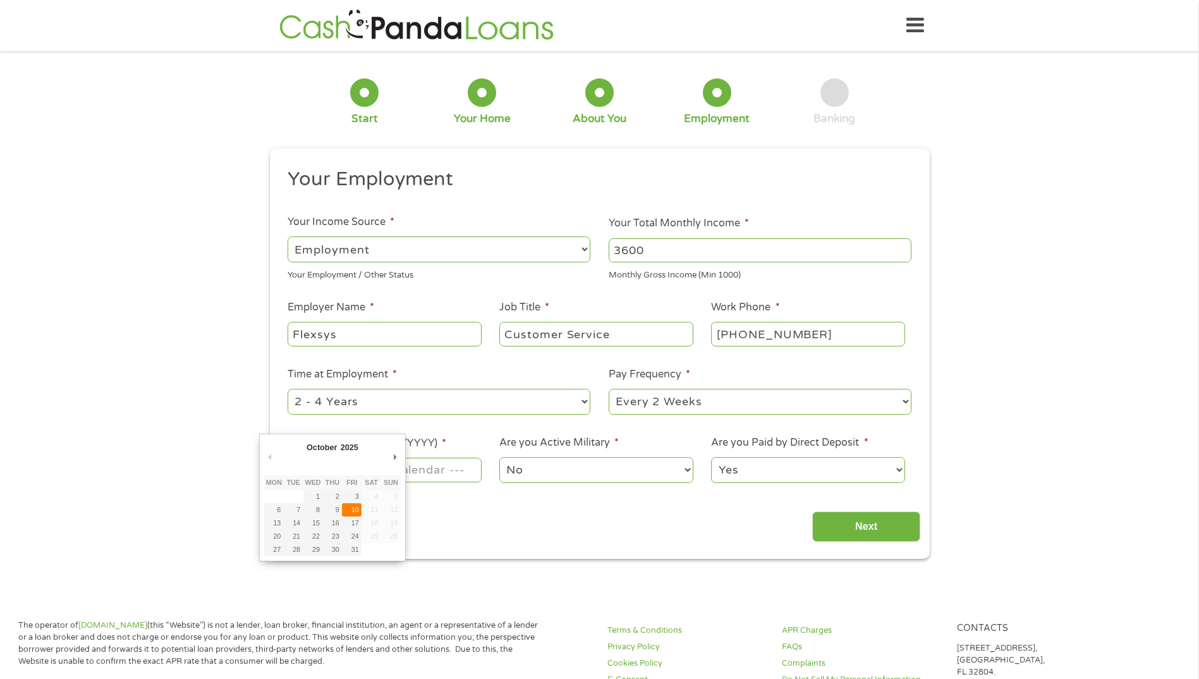  I want to click on div: 2025, so click(349, 447).